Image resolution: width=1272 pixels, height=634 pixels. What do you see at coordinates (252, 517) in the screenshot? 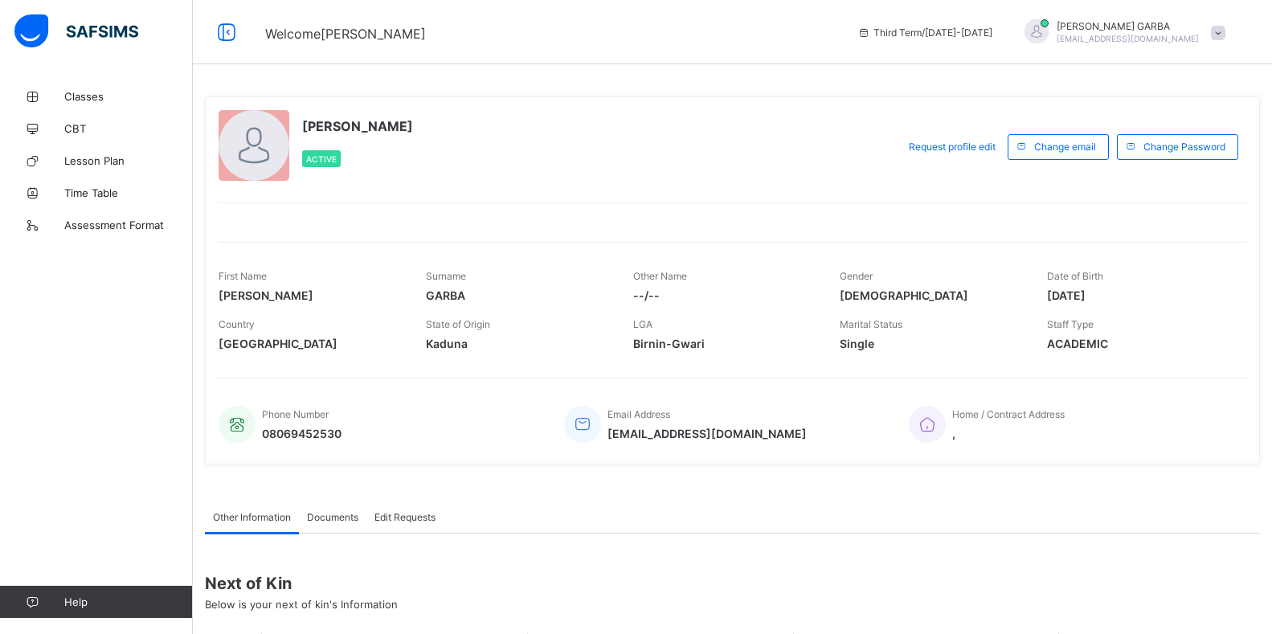
I see `span: Other Information` at bounding box center [252, 517].